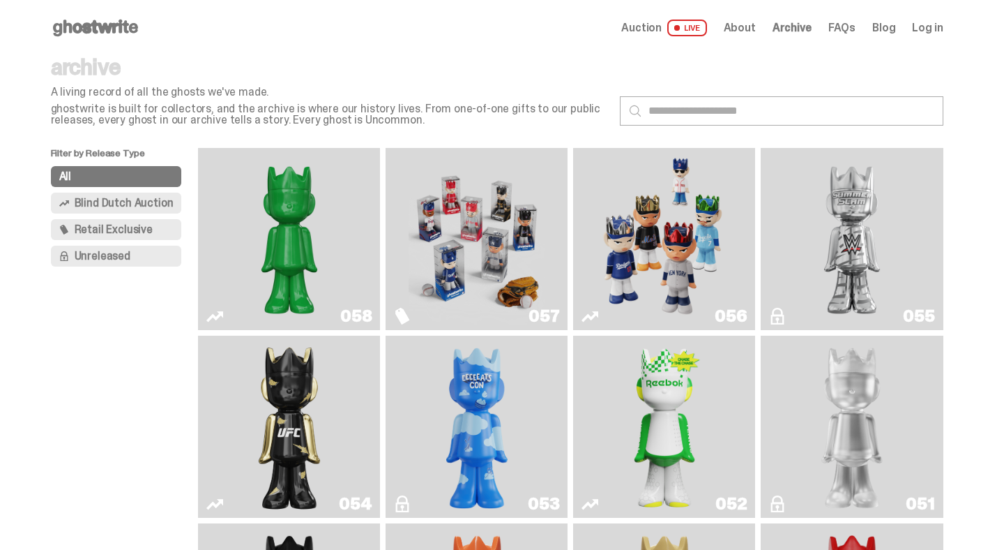 Image resolution: width=1004 pixels, height=550 pixels. I want to click on div: 051, so click(920, 504).